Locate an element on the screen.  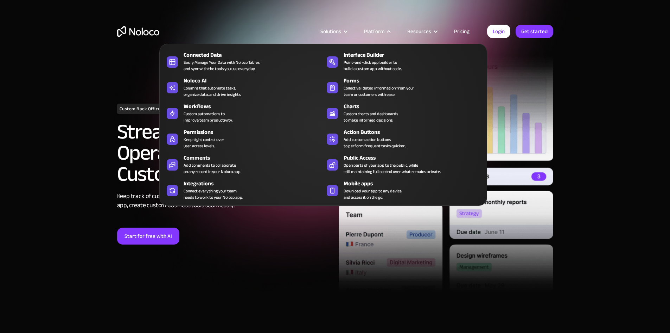
a: PermissionsKeep tight control overuser access levels. is located at coordinates (243, 138).